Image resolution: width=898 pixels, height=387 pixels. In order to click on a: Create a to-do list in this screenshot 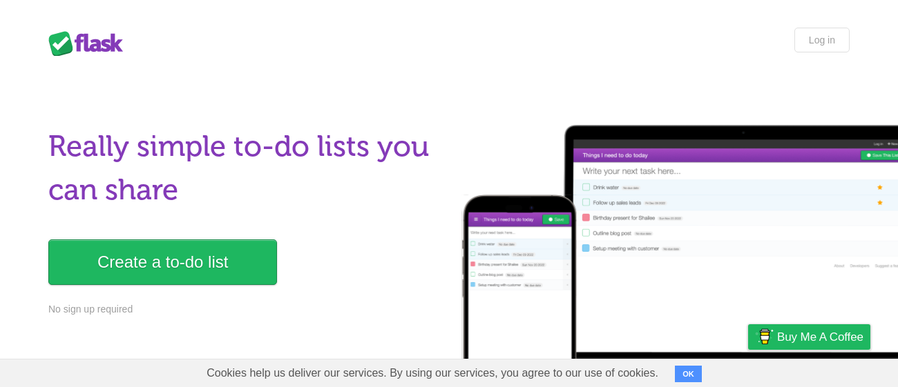, I will do `click(162, 262)`.